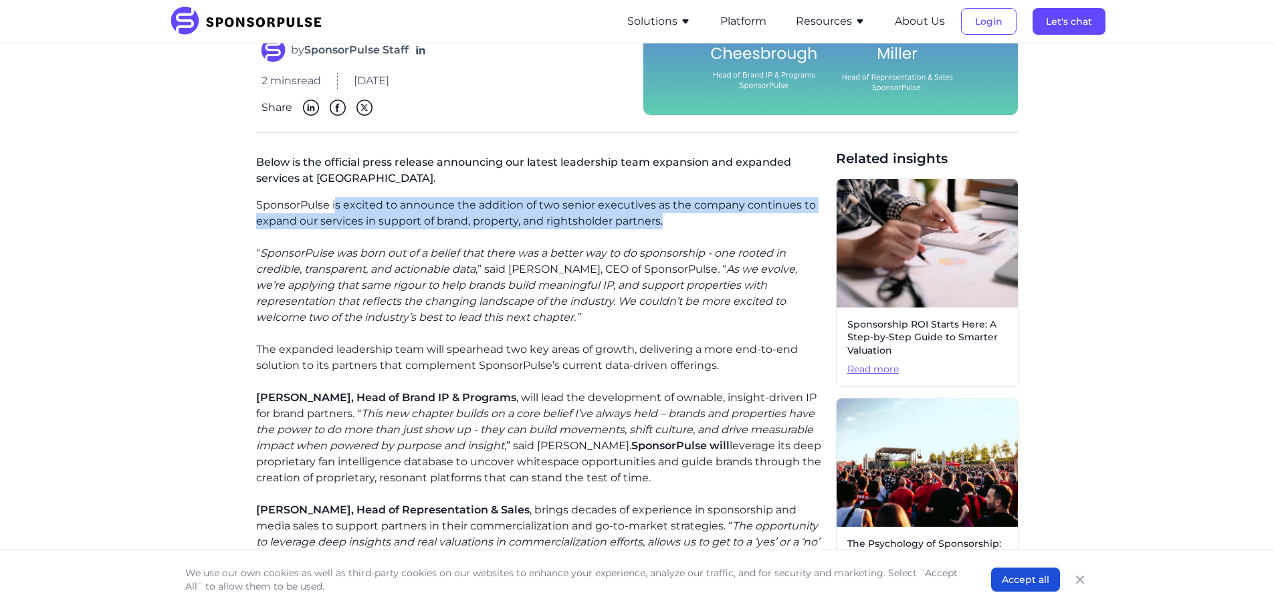  I want to click on button: Platform, so click(743, 21).